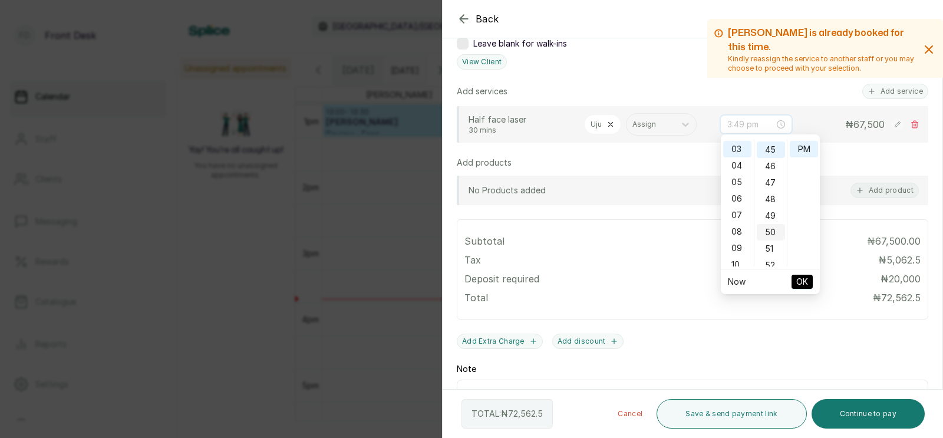 This screenshot has width=943, height=438. Describe the element at coordinates (771, 199) in the screenshot. I see `div: 48` at that location.